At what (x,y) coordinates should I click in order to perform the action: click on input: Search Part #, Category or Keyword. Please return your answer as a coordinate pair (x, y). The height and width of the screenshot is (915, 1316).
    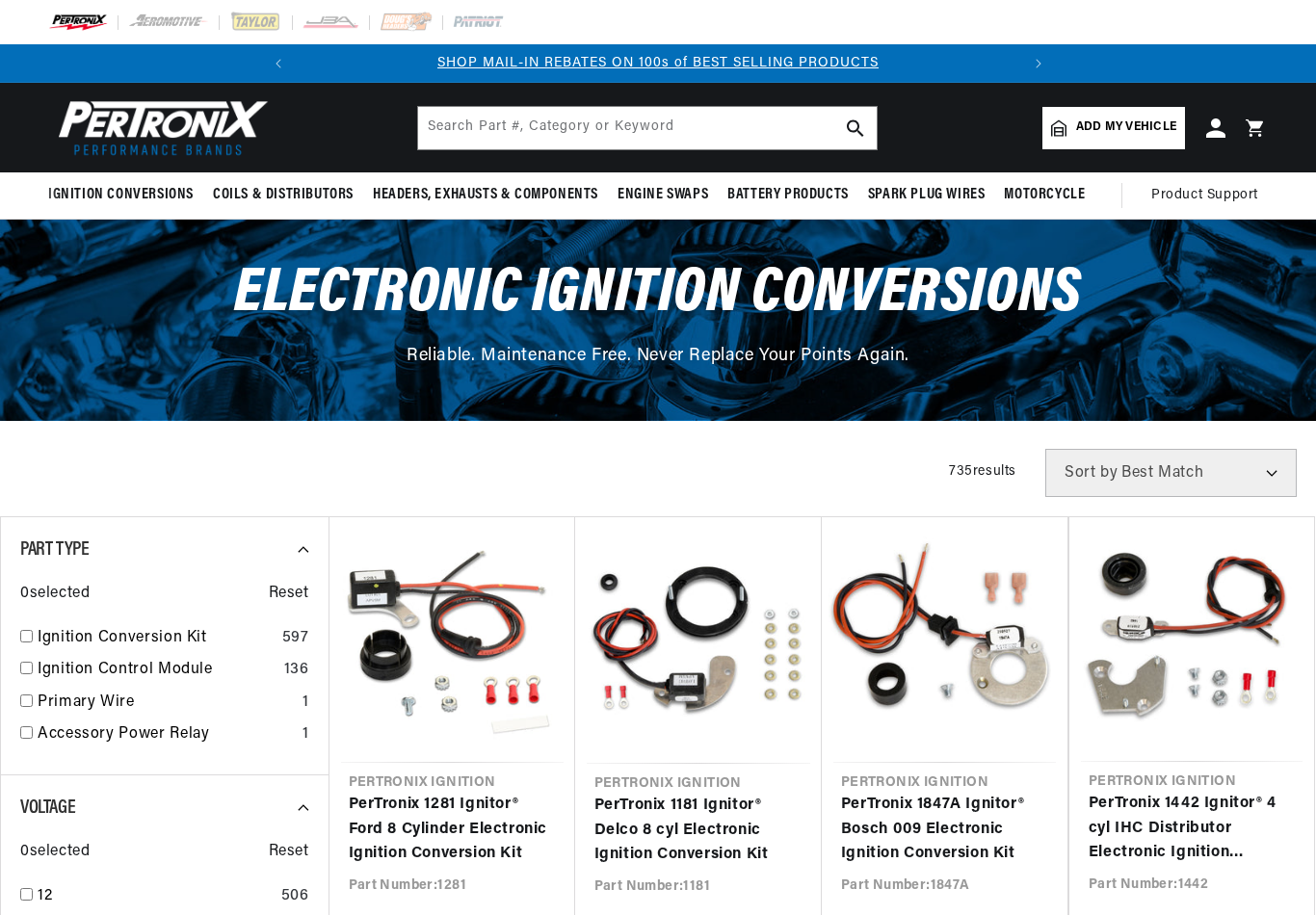
    Looking at the image, I should click on (647, 128).